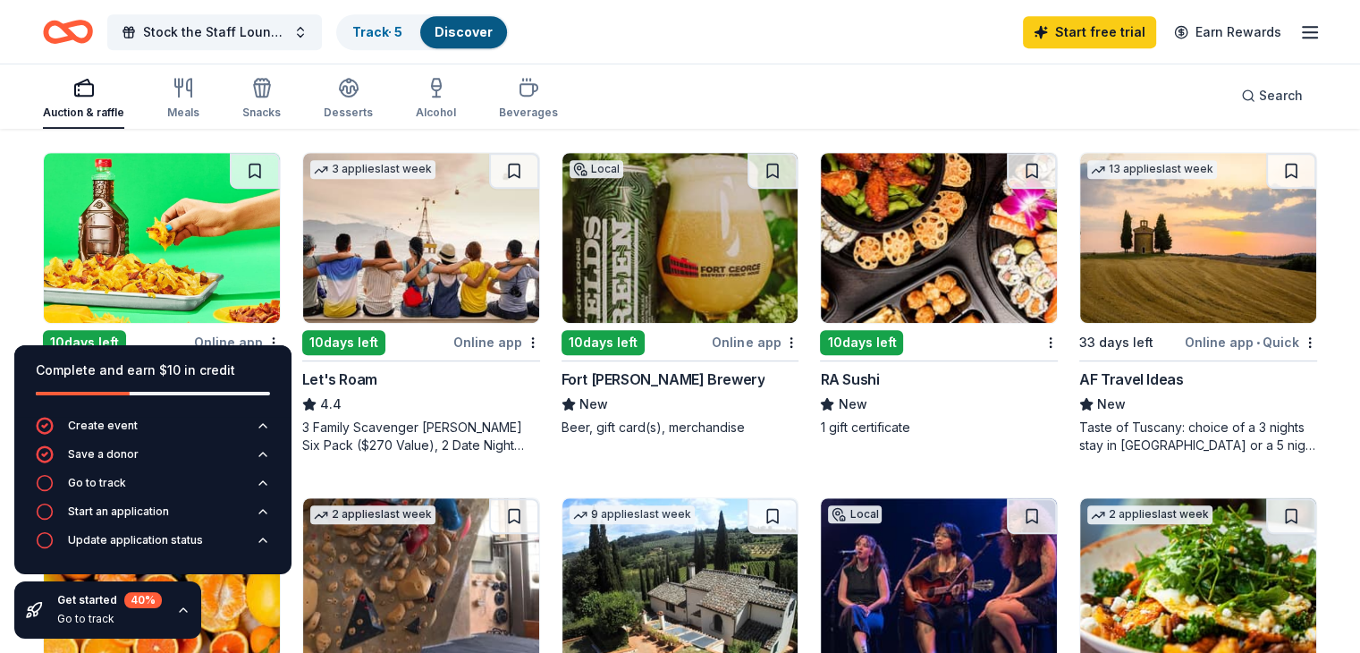  What do you see at coordinates (348, 99) in the screenshot?
I see `button: Desserts` at bounding box center [348, 99].